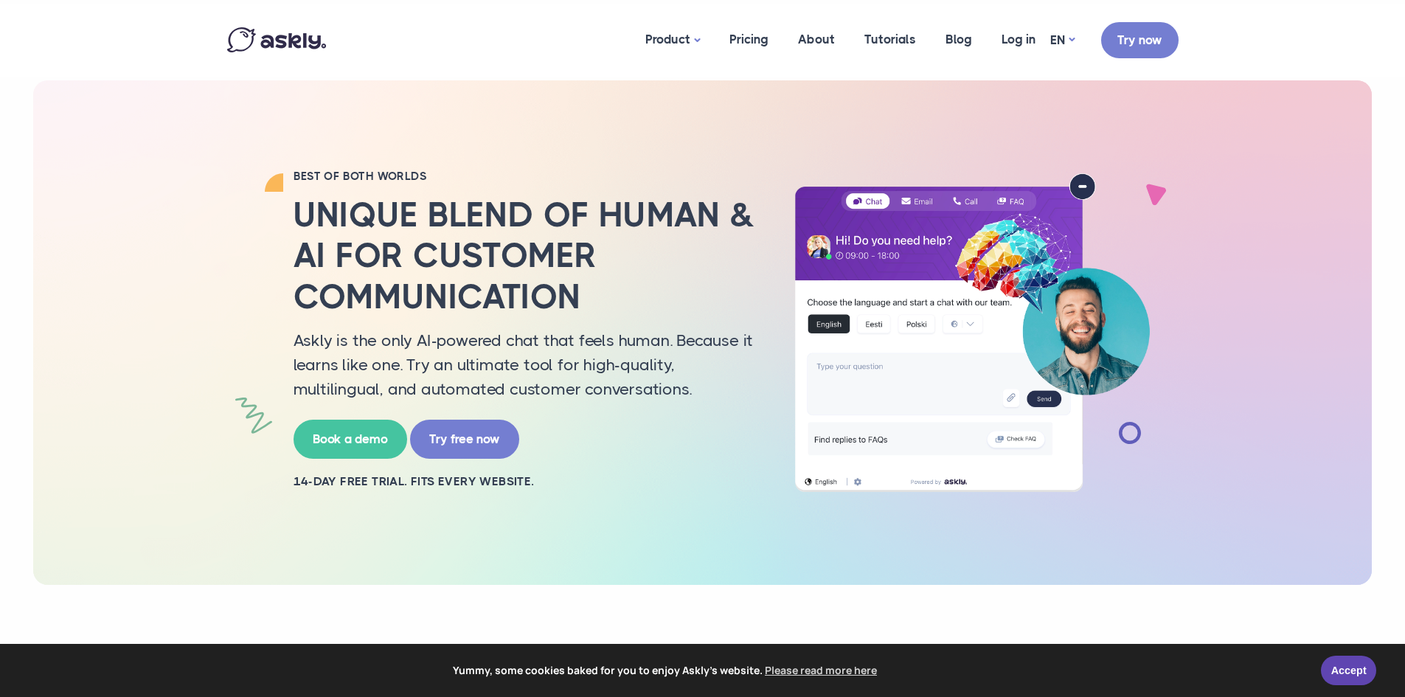  What do you see at coordinates (749, 39) in the screenshot?
I see `a: Pricing` at bounding box center [749, 39].